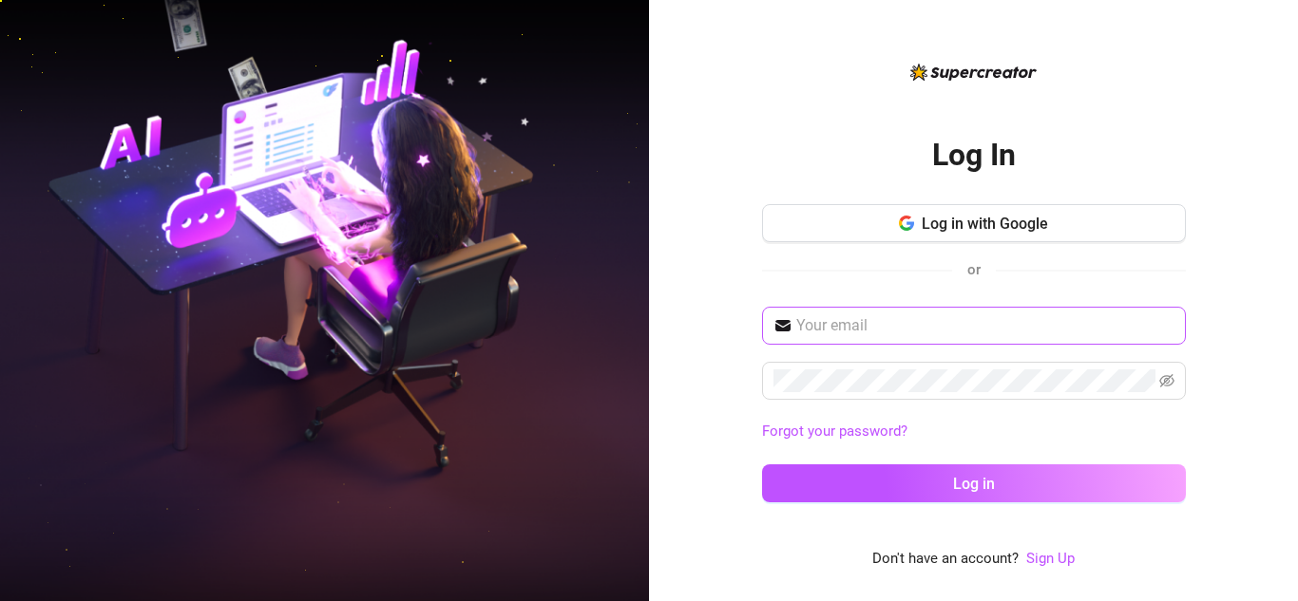  Describe the element at coordinates (974, 270) in the screenshot. I see `span: or` at that location.